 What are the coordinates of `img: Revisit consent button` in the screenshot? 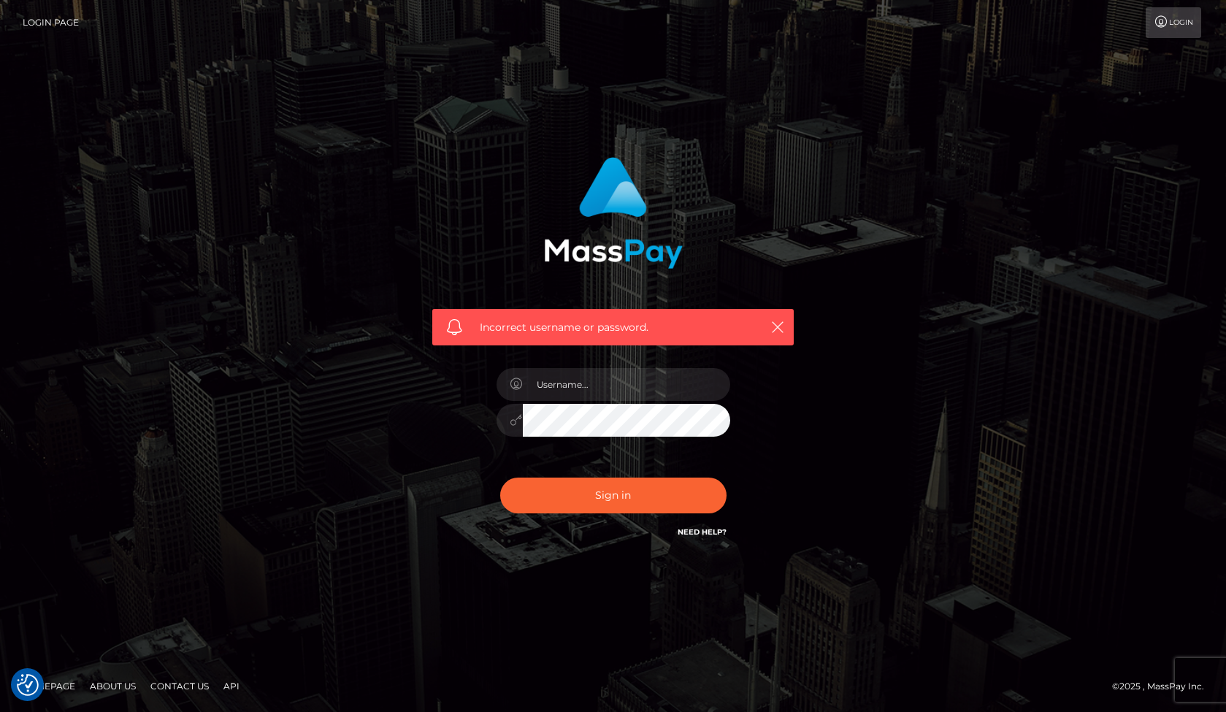 It's located at (28, 685).